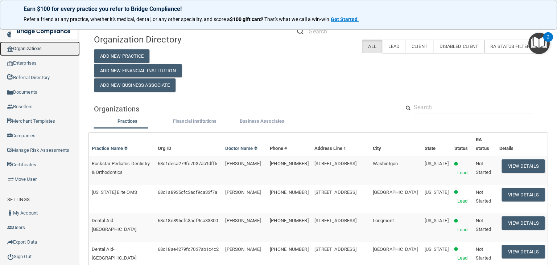 The height and width of the screenshot is (265, 557). What do you see at coordinates (10, 213) in the screenshot?
I see `img: ic_user_dark.df1a06c3.png` at bounding box center [10, 213].